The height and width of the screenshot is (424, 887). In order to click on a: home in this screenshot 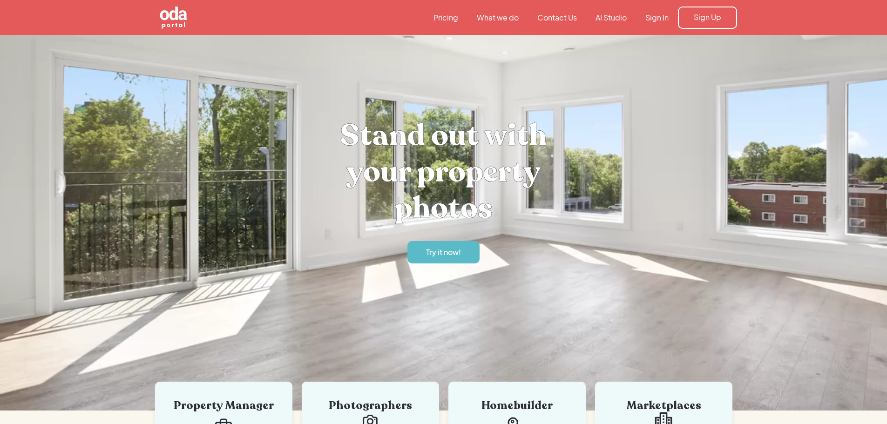, I will do `click(195, 18)`.